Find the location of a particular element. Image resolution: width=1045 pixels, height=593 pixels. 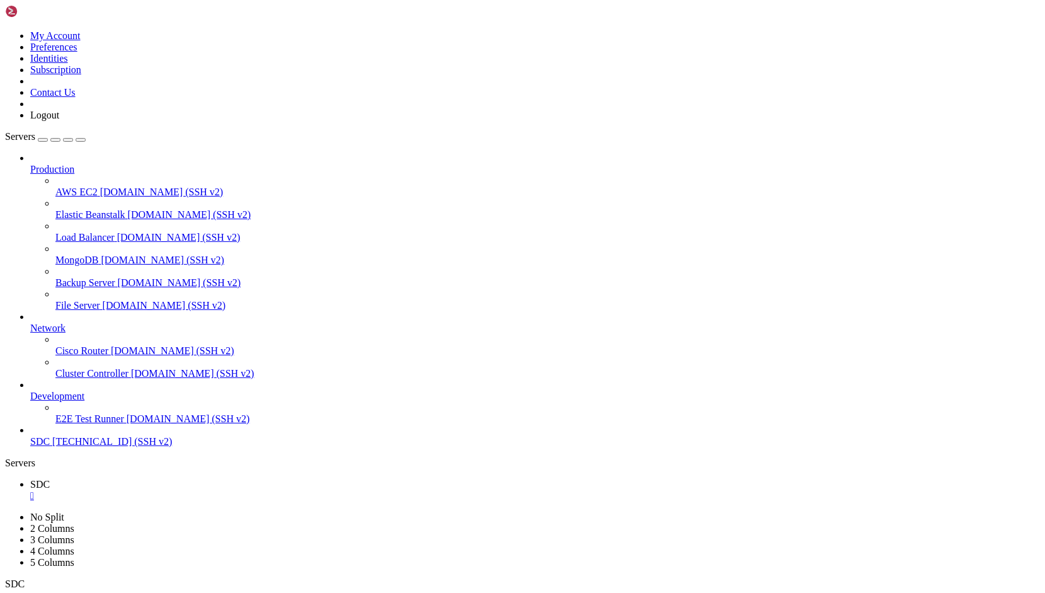

span: Elastic Beanstalk is located at coordinates (90, 214).